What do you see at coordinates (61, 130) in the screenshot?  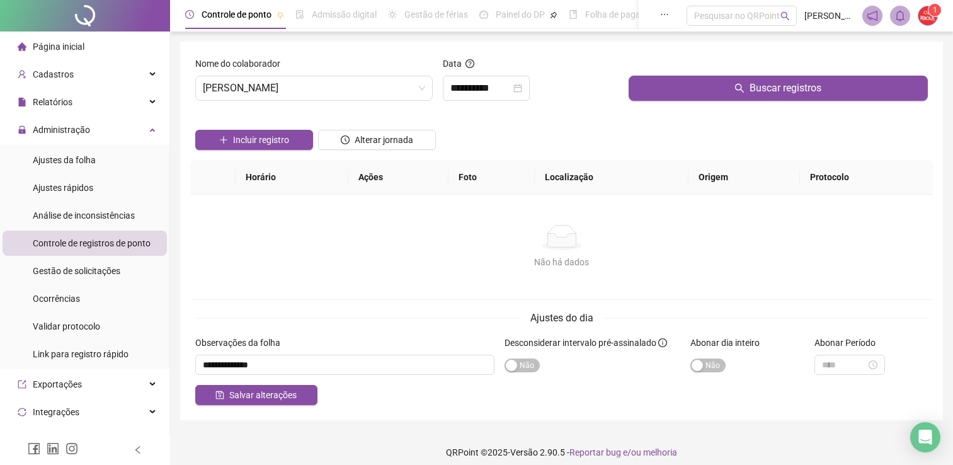 I see `span: Administração` at bounding box center [61, 130].